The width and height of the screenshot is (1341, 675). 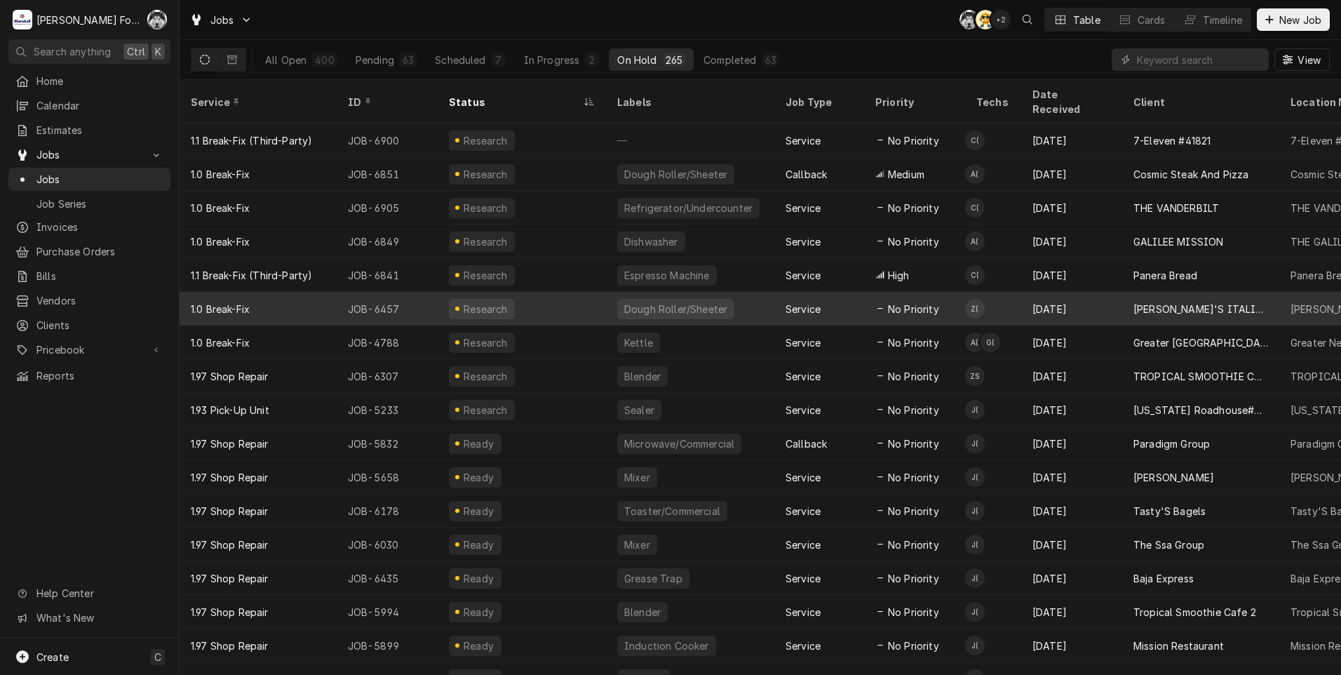 What do you see at coordinates (1086, 20) in the screenshot?
I see `div: Table` at bounding box center [1086, 20].